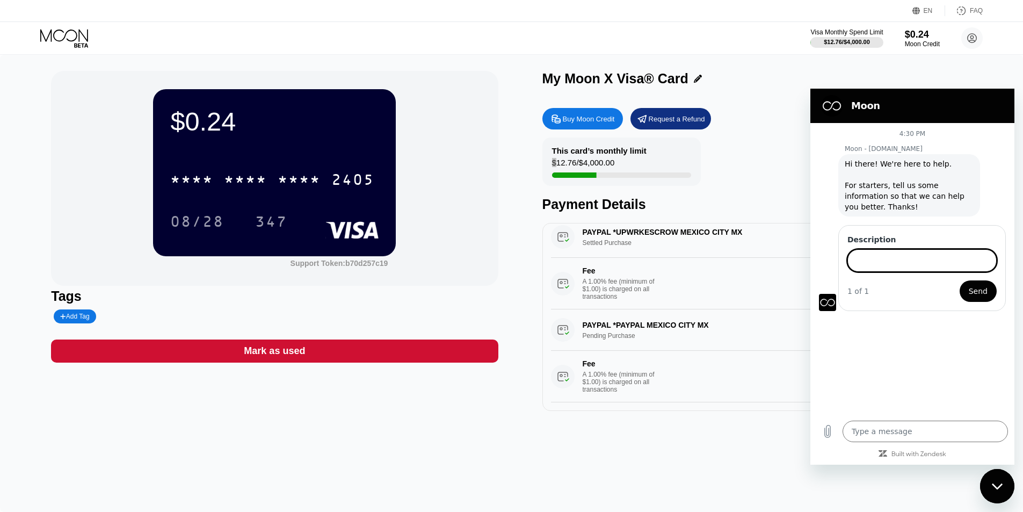 The width and height of the screenshot is (1023, 512). What do you see at coordinates (102, 45) in the screenshot?
I see `p: 4:30 PM` at bounding box center [102, 45].